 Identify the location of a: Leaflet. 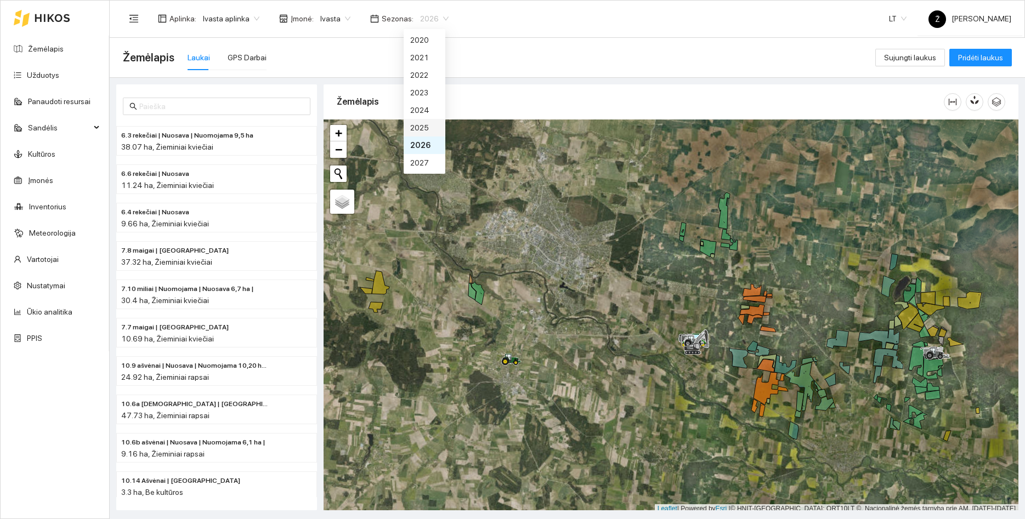
(667, 509).